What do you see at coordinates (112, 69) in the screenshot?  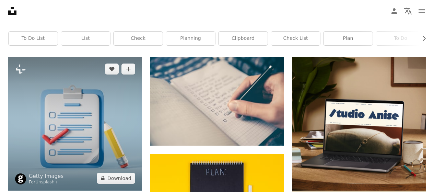 I see `button: Like` at bounding box center [112, 69].